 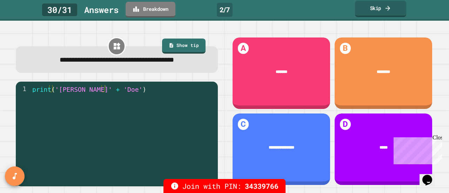 I want to click on div: Chat with us now!Close, so click(x=26, y=23).